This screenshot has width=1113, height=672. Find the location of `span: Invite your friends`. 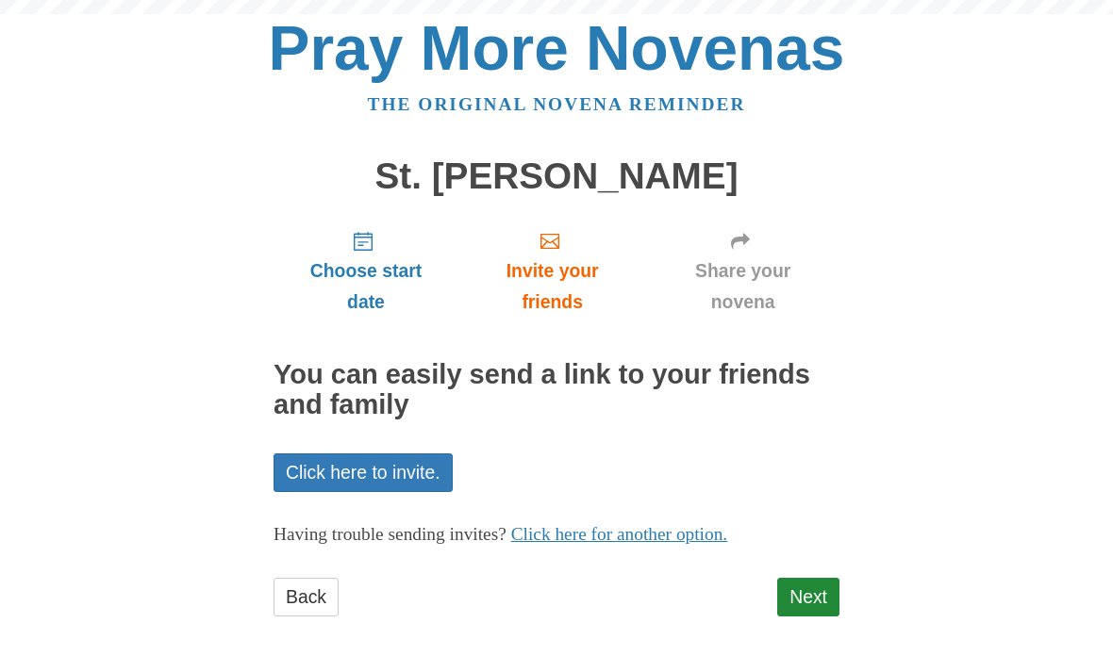

span: Invite your friends is located at coordinates (552, 287).